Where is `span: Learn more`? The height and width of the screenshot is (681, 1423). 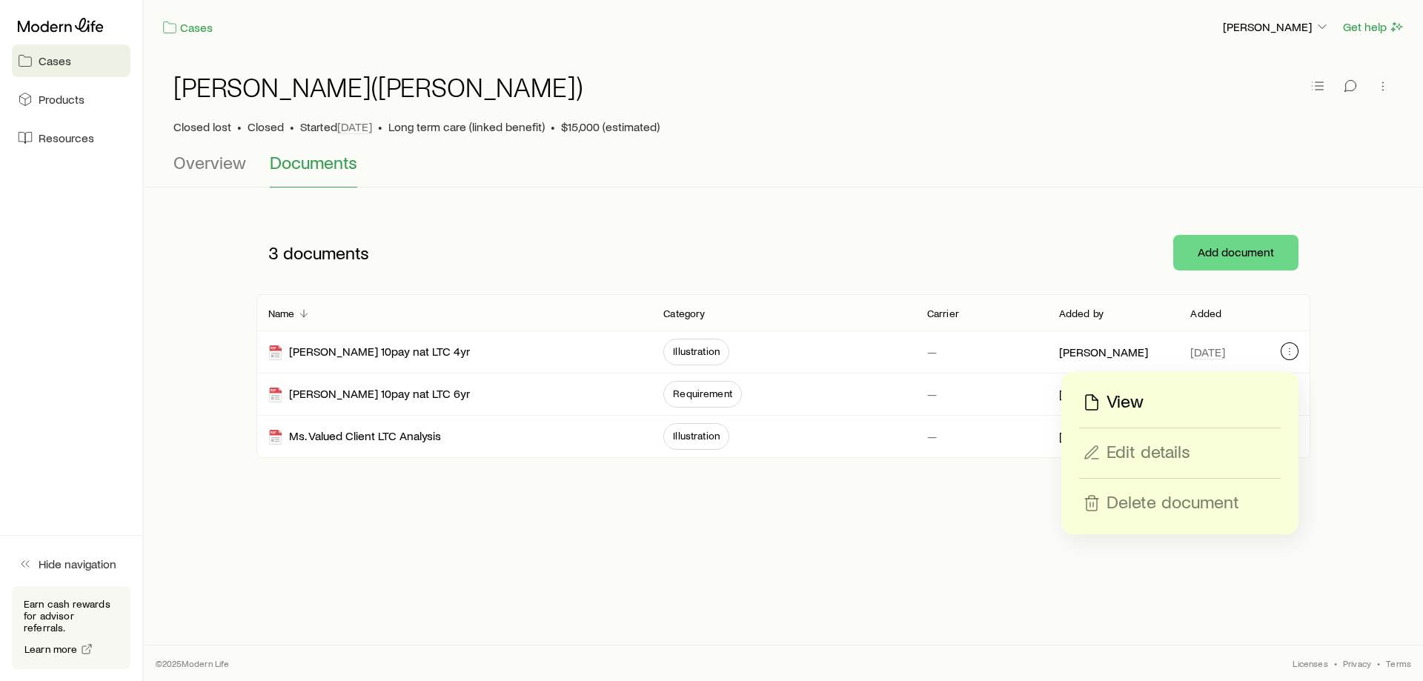 span: Learn more is located at coordinates (51, 649).